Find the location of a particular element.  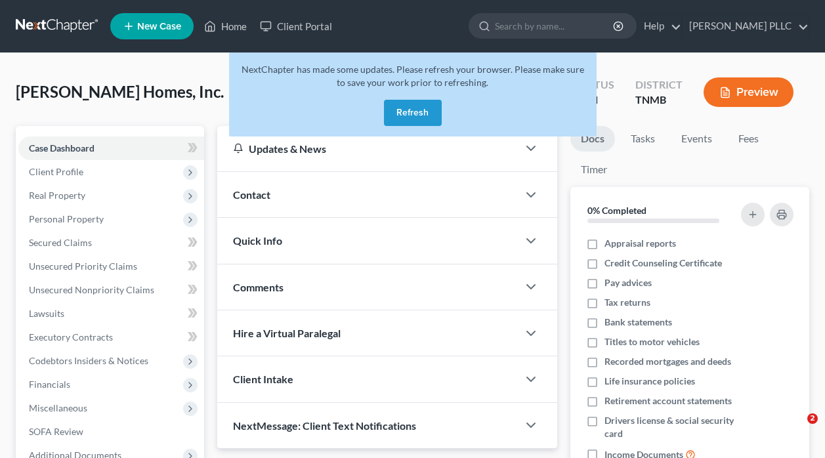

span: Life insurance policies is located at coordinates (649, 381).